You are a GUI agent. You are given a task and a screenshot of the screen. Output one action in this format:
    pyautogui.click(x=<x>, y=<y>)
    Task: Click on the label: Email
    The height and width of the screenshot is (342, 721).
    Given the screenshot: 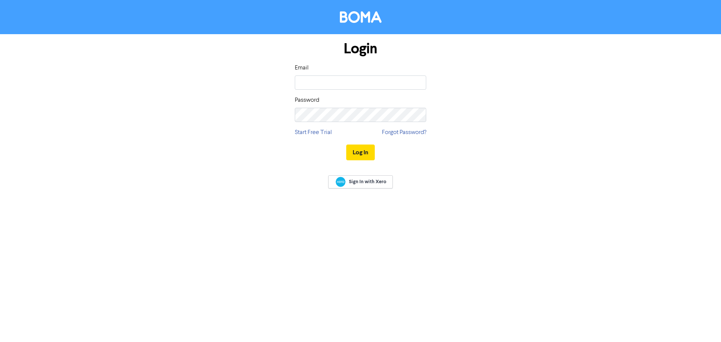 What is the action you would take?
    pyautogui.click(x=301, y=68)
    